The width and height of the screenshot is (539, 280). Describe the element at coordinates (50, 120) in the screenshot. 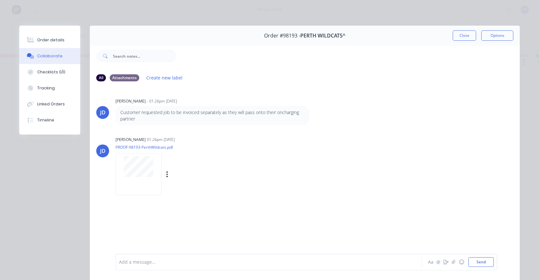

I see `button: Timeline` at that location.